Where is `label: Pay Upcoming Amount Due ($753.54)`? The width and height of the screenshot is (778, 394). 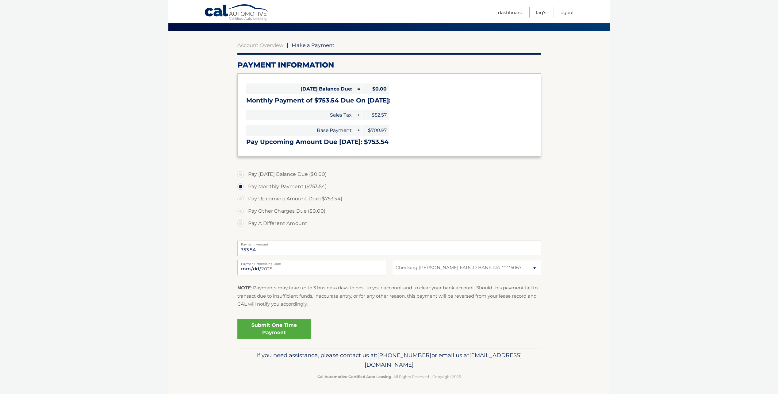
label: Pay Upcoming Amount Due ($753.54) is located at coordinates (389, 199).